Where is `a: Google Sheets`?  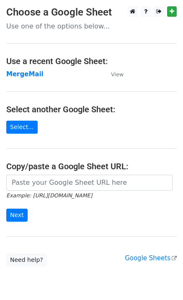
a: Google Sheets is located at coordinates (151, 258).